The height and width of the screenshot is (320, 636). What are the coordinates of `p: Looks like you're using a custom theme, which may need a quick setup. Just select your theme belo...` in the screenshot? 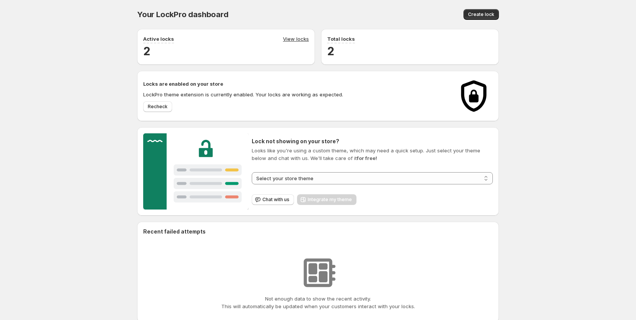 It's located at (372, 154).